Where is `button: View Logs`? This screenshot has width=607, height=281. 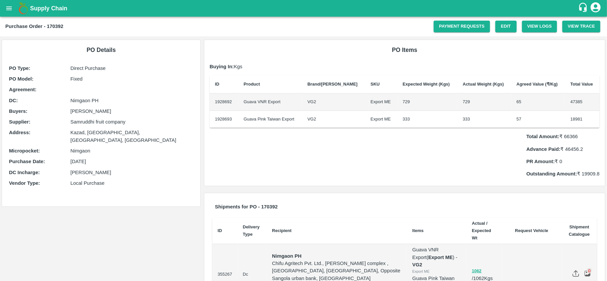 button: View Logs is located at coordinates (539, 26).